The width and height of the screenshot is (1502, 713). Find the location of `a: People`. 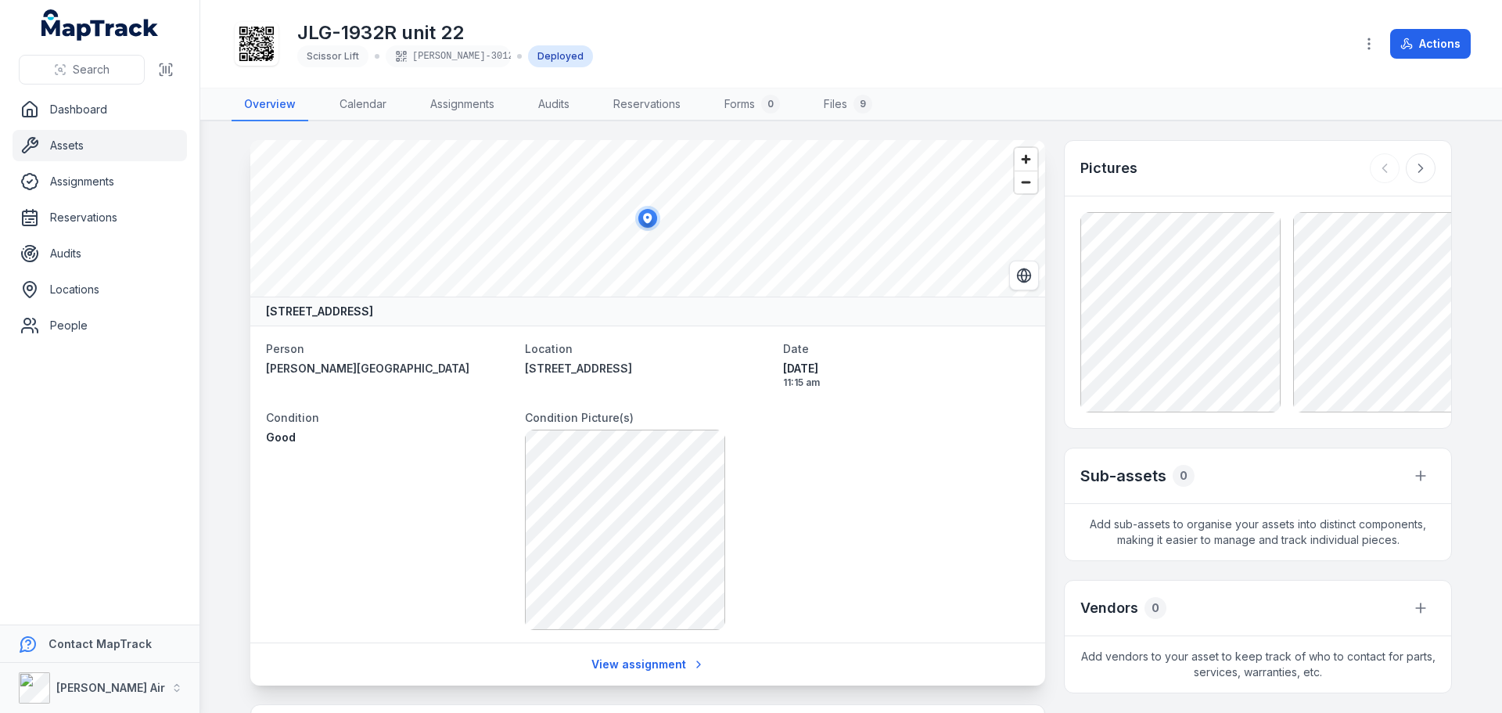

a: People is located at coordinates (99, 325).